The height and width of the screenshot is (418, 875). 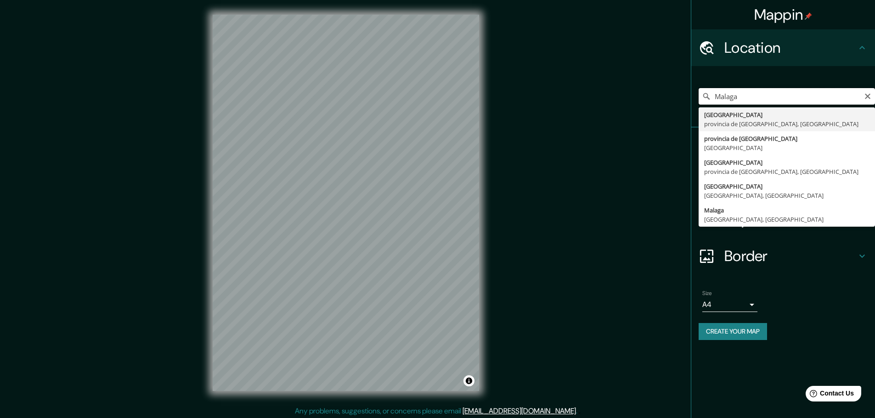 I want to click on div: Location, so click(x=783, y=48).